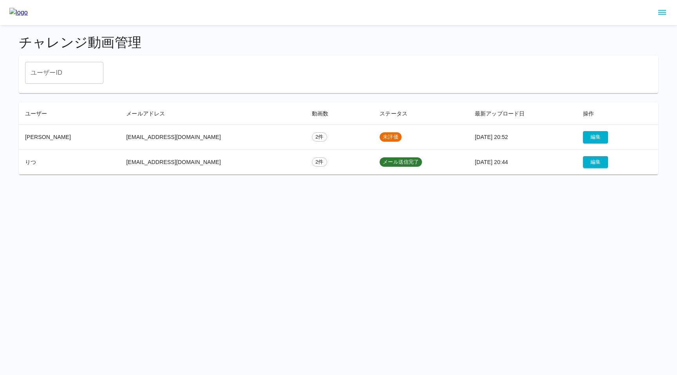 Image resolution: width=677 pixels, height=375 pixels. What do you see at coordinates (213, 114) in the screenshot?
I see `th: メールアドレス` at bounding box center [213, 114].